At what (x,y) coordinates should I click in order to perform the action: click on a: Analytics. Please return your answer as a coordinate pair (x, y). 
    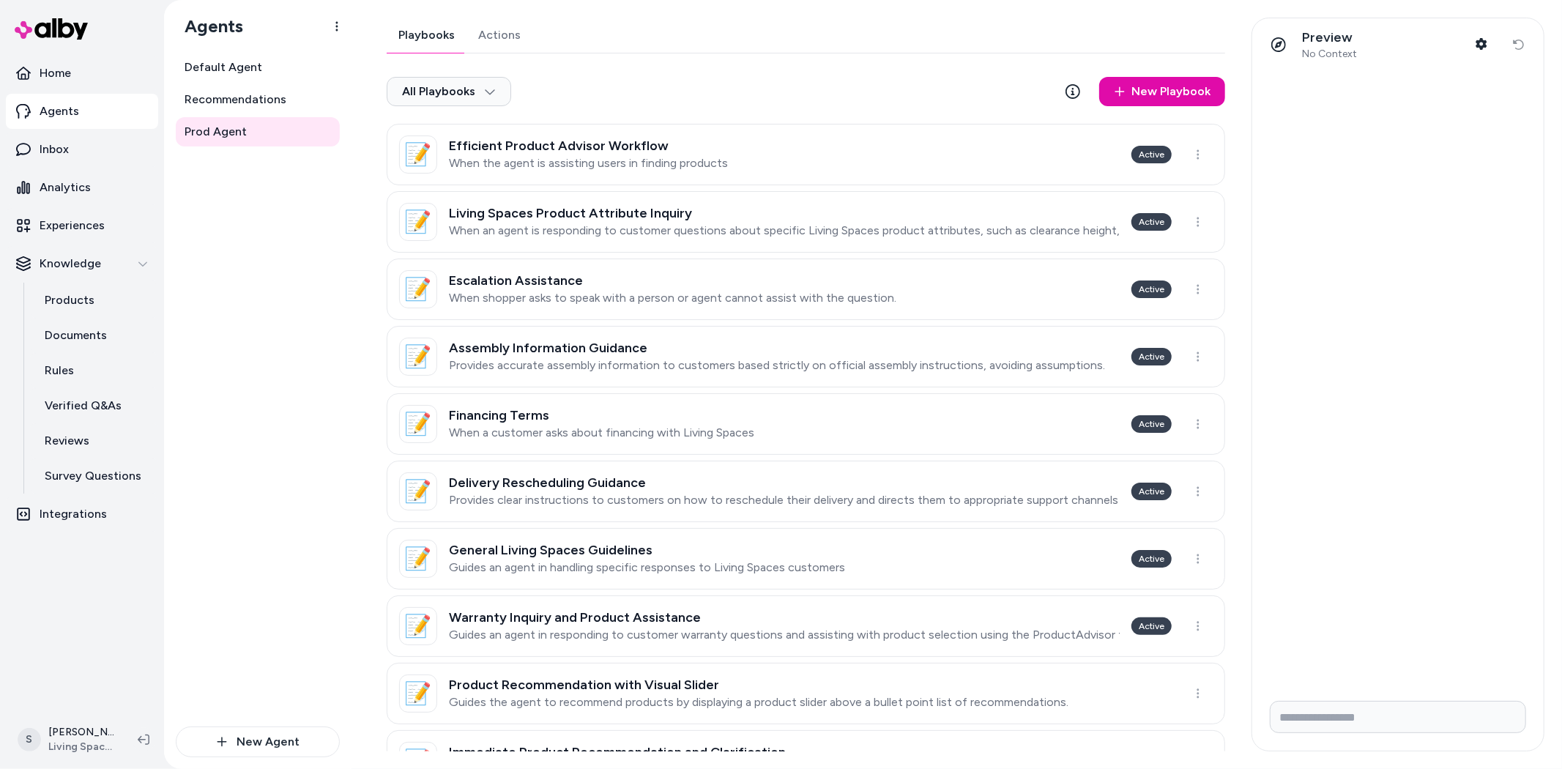
    Looking at the image, I should click on (82, 187).